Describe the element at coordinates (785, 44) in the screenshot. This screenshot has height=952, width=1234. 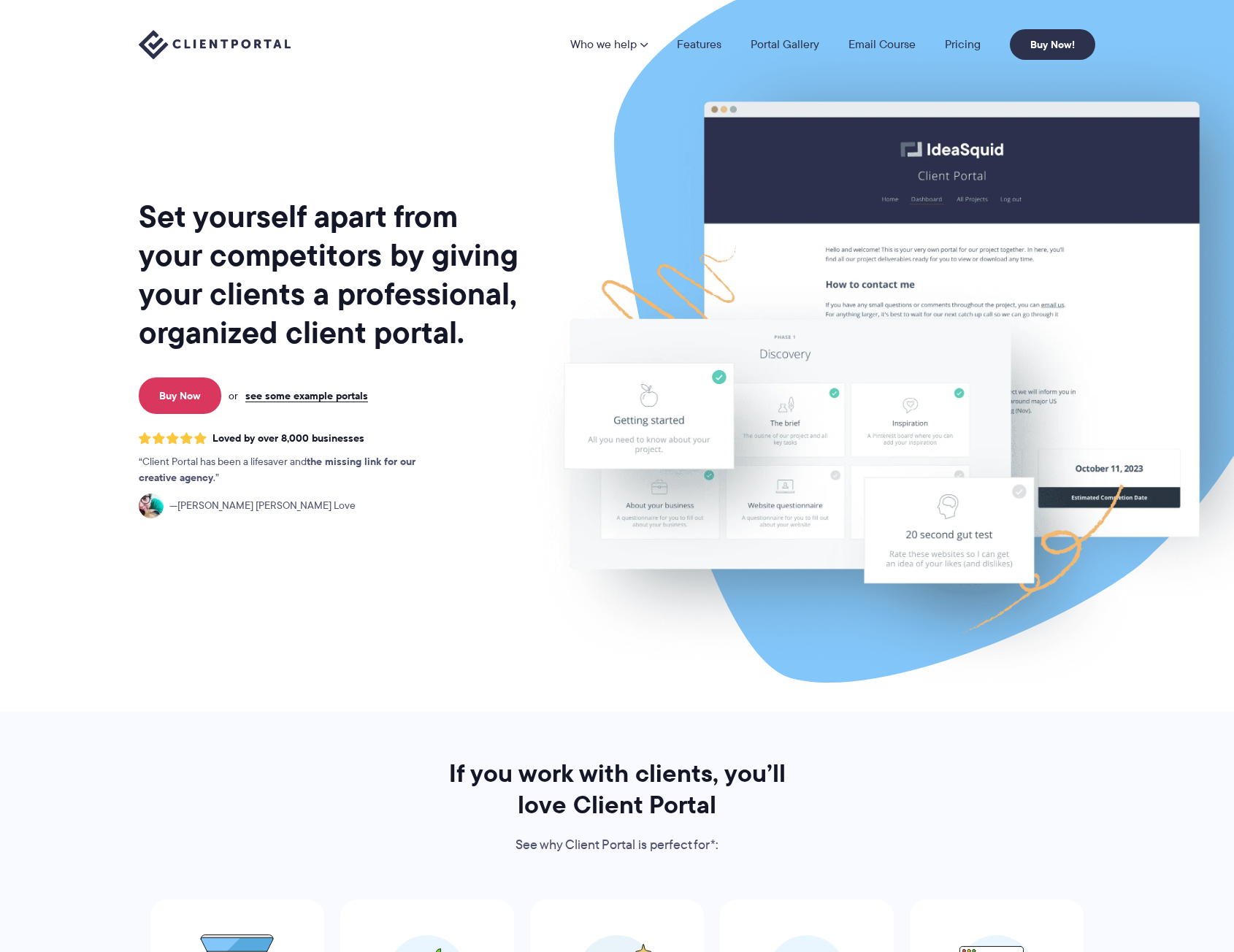
I see `a: Portal Gallery` at that location.